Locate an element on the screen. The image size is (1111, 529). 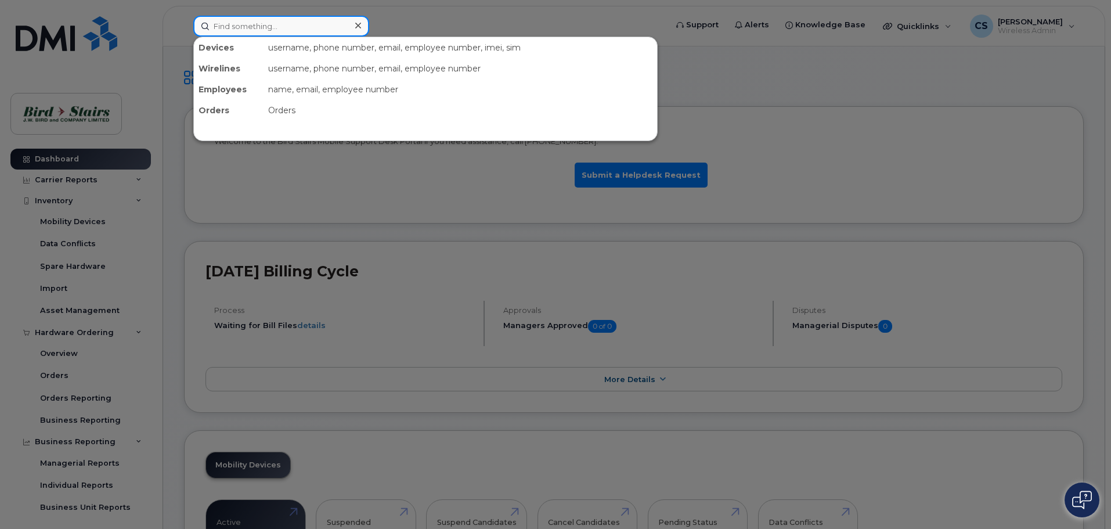
img: Open chat is located at coordinates (1082, 500).